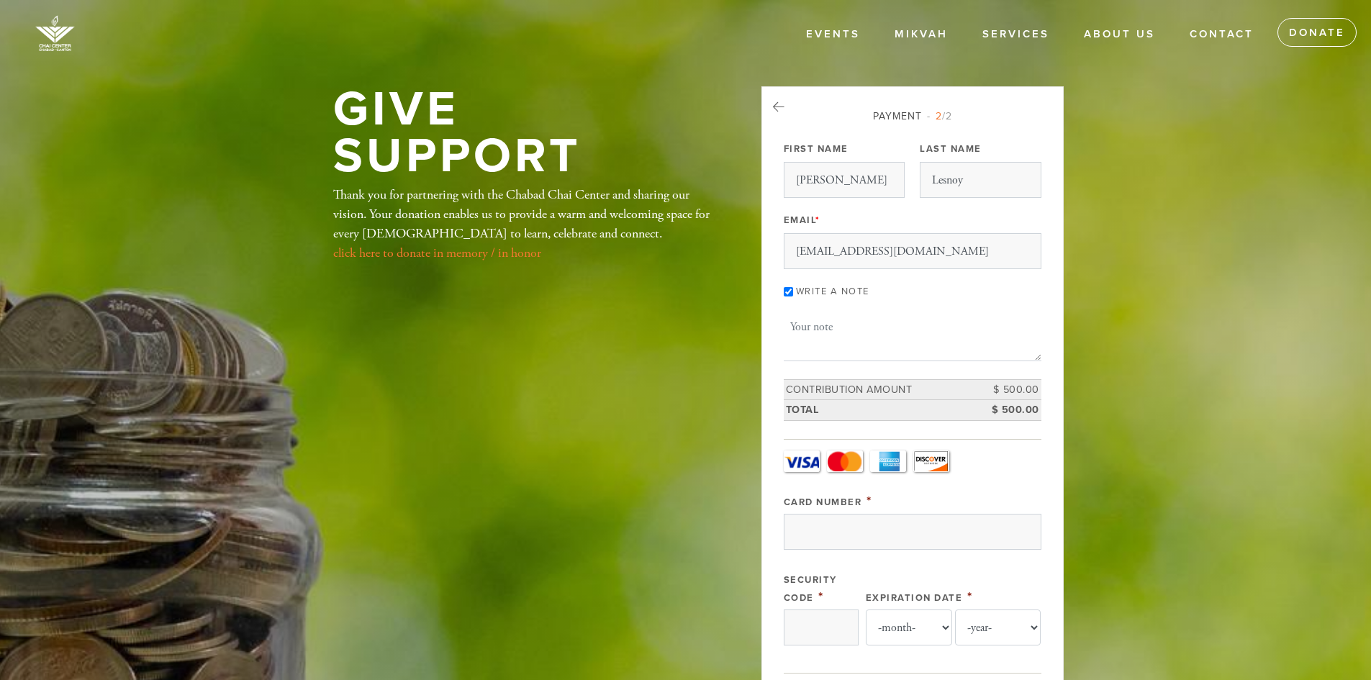 This screenshot has width=1371, height=680. Describe the element at coordinates (939, 116) in the screenshot. I see `span: /2` at that location.